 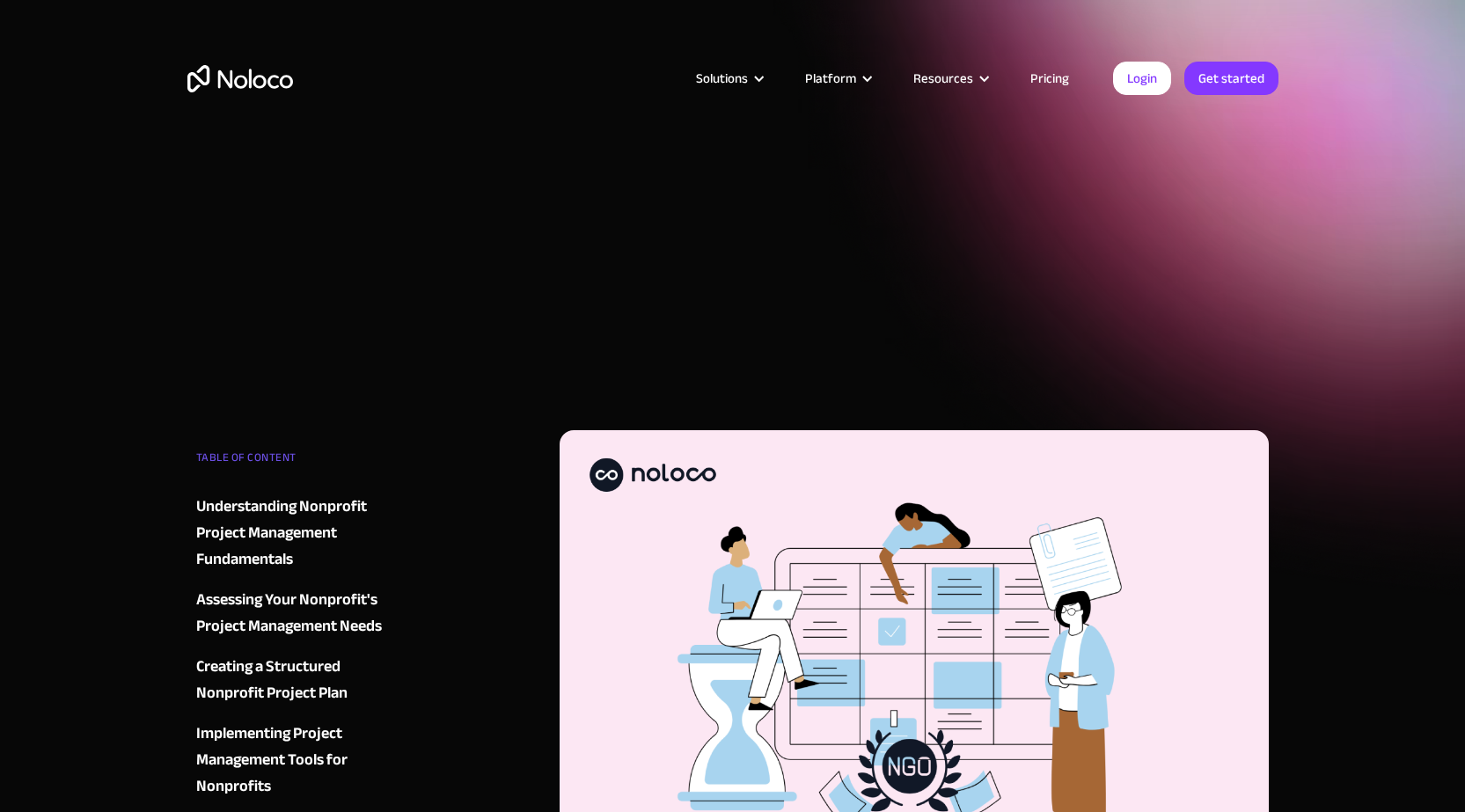 I want to click on div: Understanding Nonprofit Project Management Fundamentals, so click(x=302, y=533).